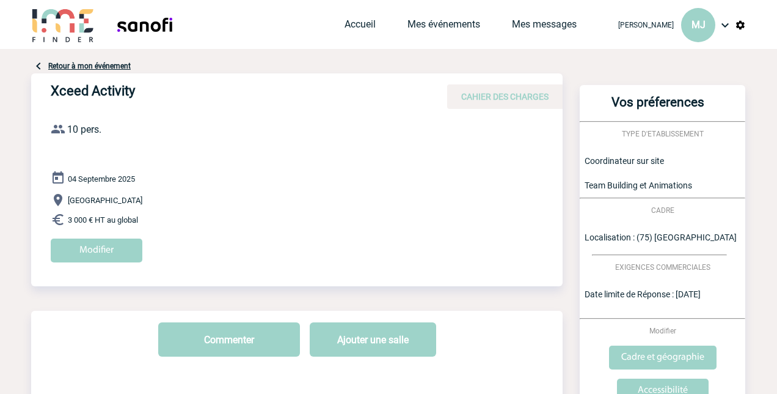 The image size is (777, 394). Describe the element at coordinates (97, 250) in the screenshot. I see `input: Modifier` at that location.